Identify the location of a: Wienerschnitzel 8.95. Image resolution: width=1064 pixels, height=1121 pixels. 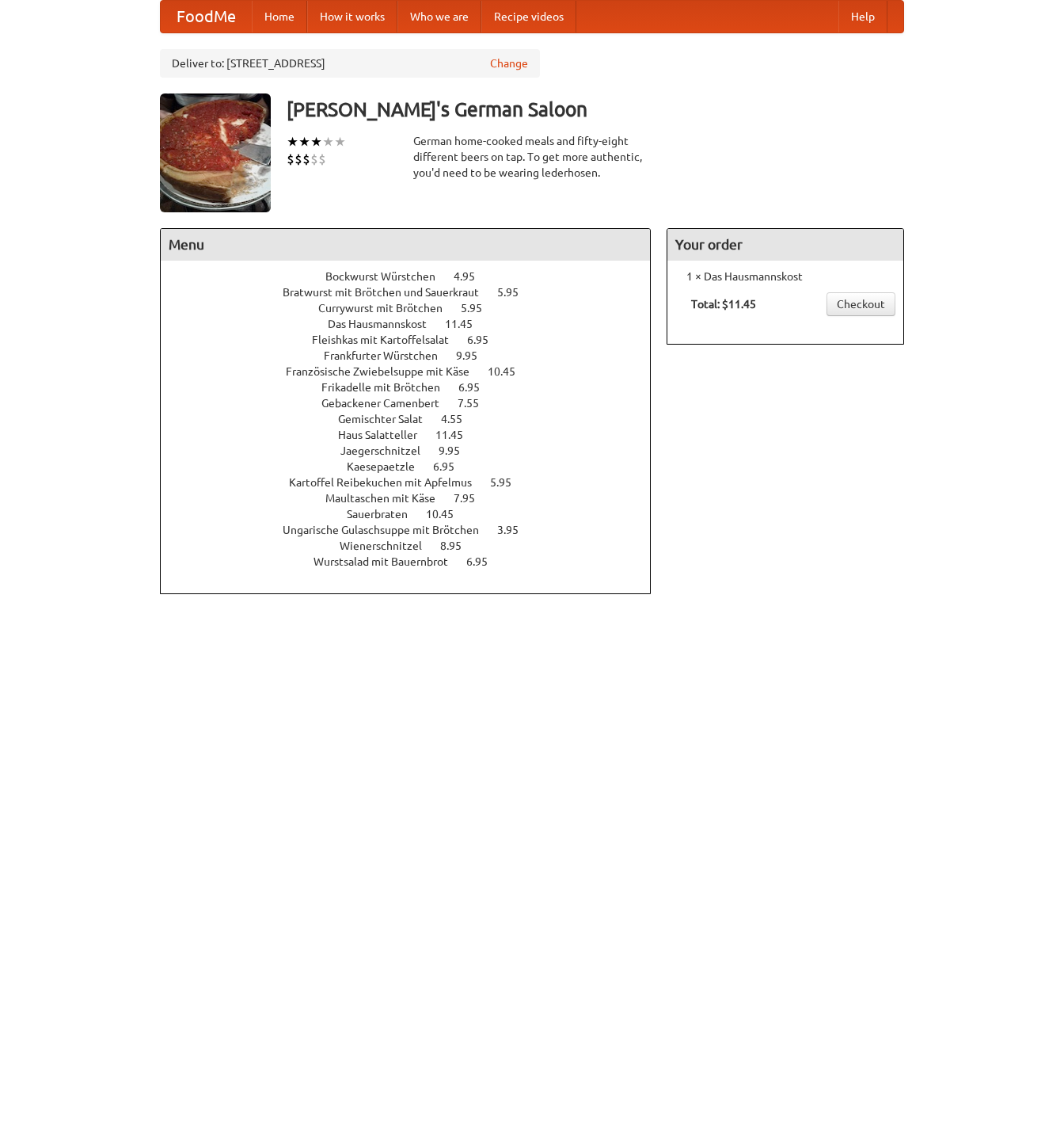
(415, 546).